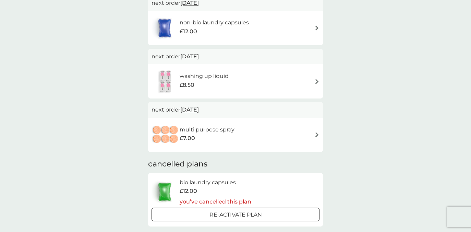 The height and width of the screenshot is (232, 471). What do you see at coordinates (236, 164) in the screenshot?
I see `h2: cancelled plans` at bounding box center [236, 164].